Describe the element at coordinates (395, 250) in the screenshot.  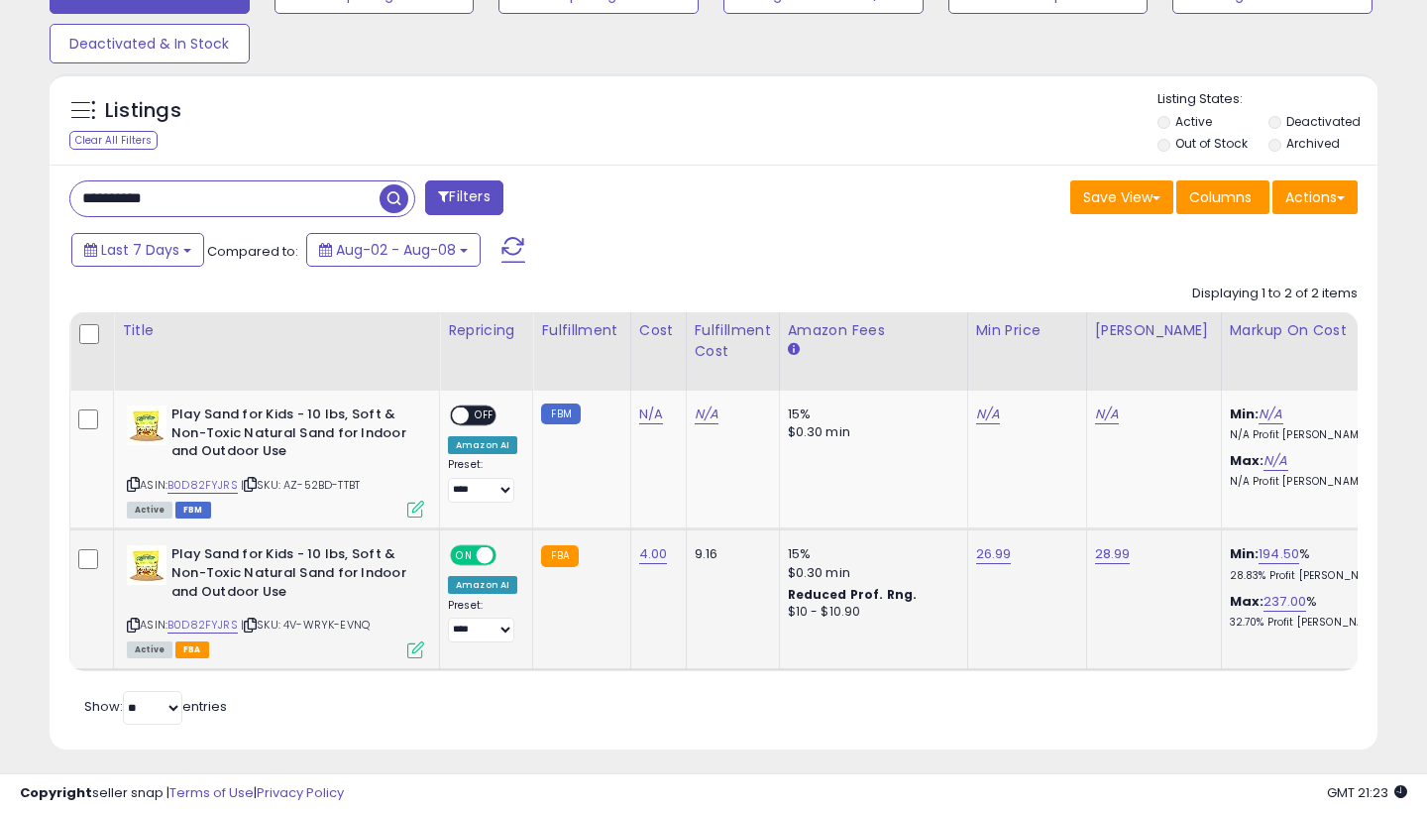
I see `span: Aug-02 - Aug-08` at that location.